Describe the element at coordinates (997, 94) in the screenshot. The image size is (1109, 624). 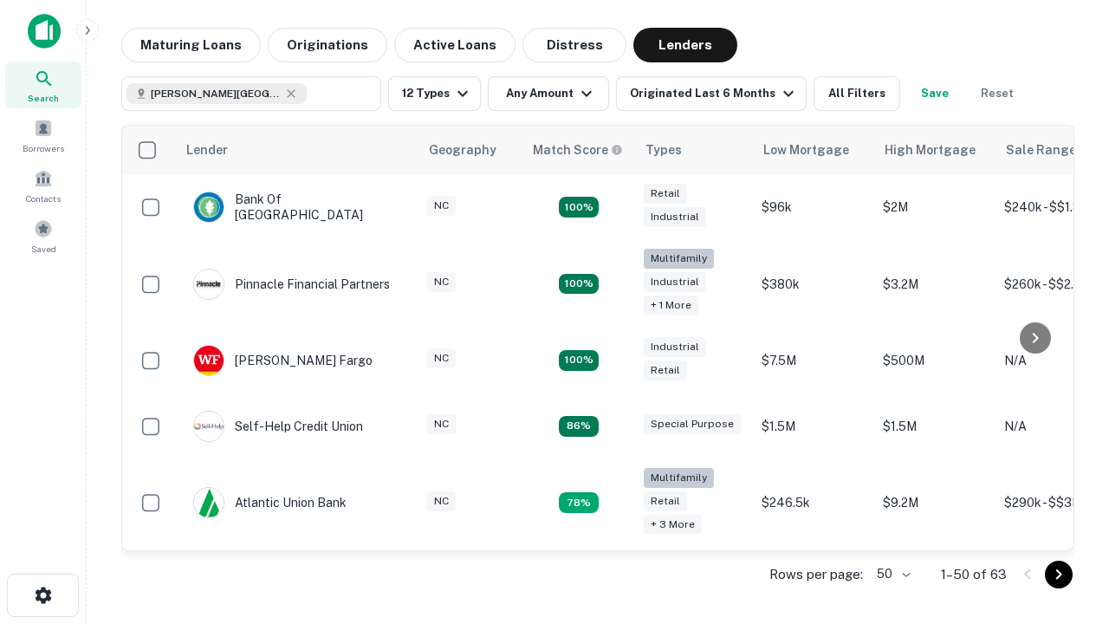
I see `button: Reset` at that location.